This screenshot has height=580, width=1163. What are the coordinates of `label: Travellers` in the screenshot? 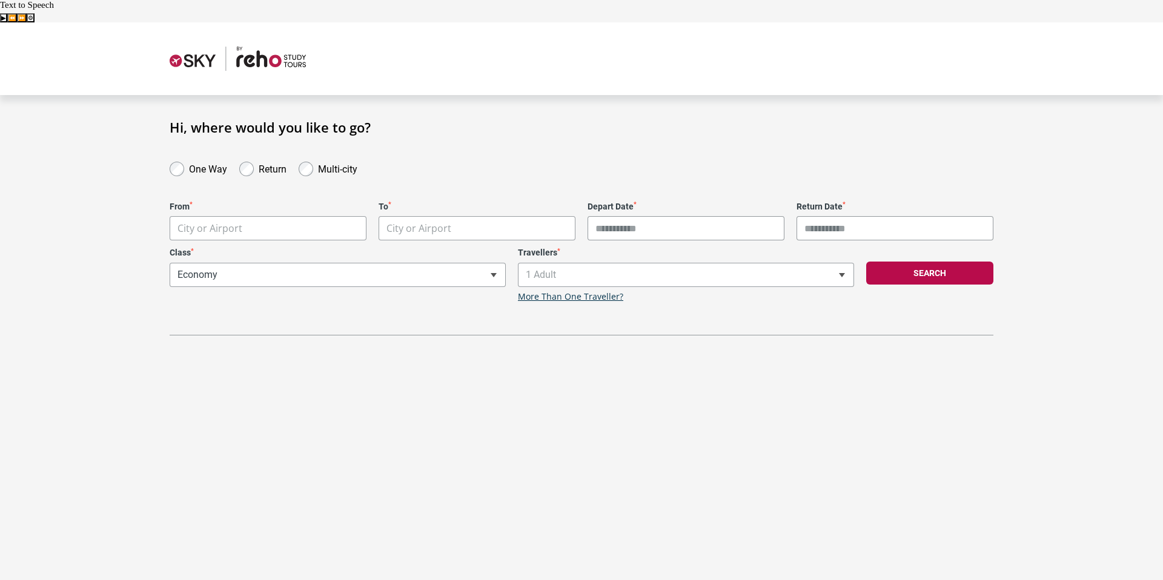 It's located at (686, 253).